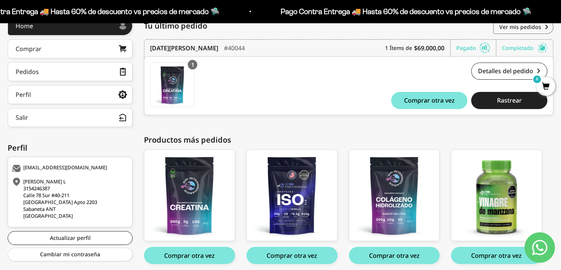  Describe the element at coordinates (192, 64) in the screenshot. I see `div: 1` at that location.